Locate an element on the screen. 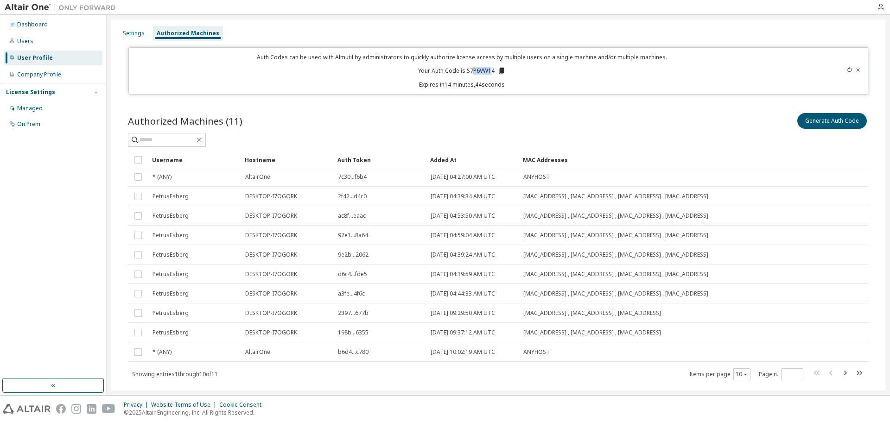 This screenshot has width=890, height=422. span: d6c4...fde5 is located at coordinates (352, 274).